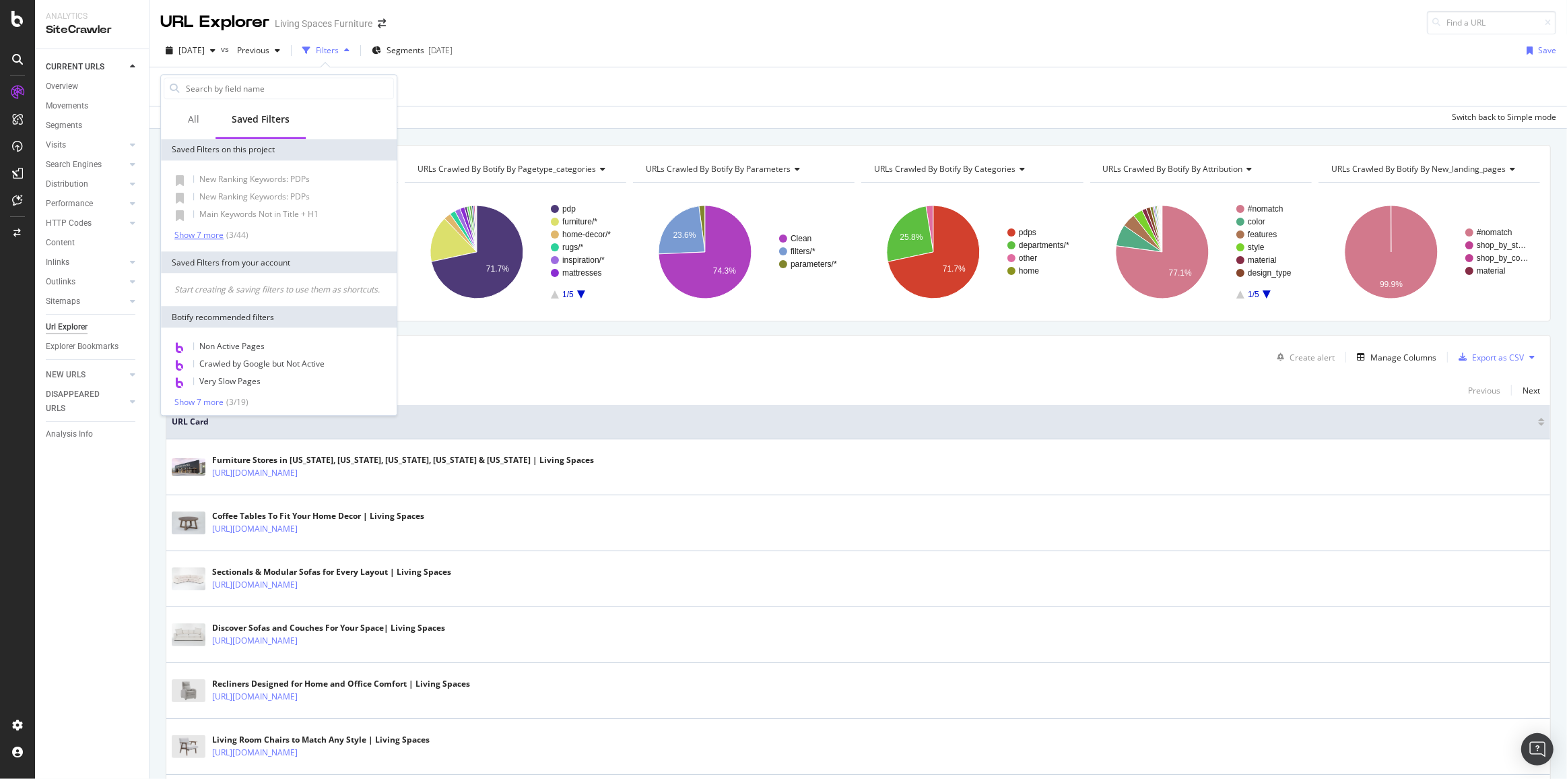 The image size is (1567, 779). Describe the element at coordinates (1404, 357) in the screenshot. I see `div: Manage Columns` at that location.